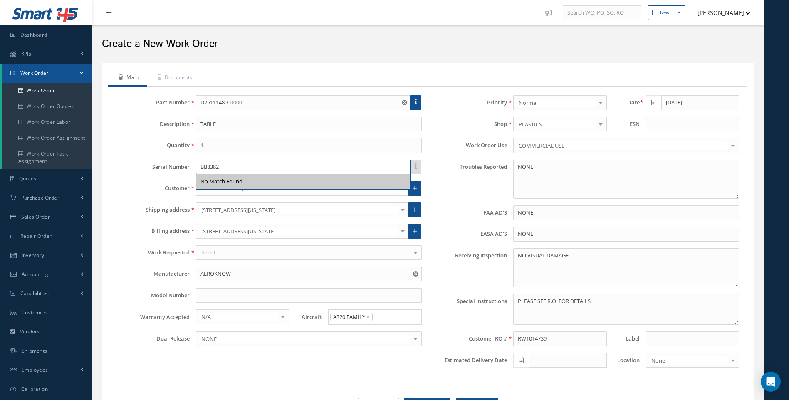 This screenshot has width=789, height=400. I want to click on label: Date, so click(627, 102).